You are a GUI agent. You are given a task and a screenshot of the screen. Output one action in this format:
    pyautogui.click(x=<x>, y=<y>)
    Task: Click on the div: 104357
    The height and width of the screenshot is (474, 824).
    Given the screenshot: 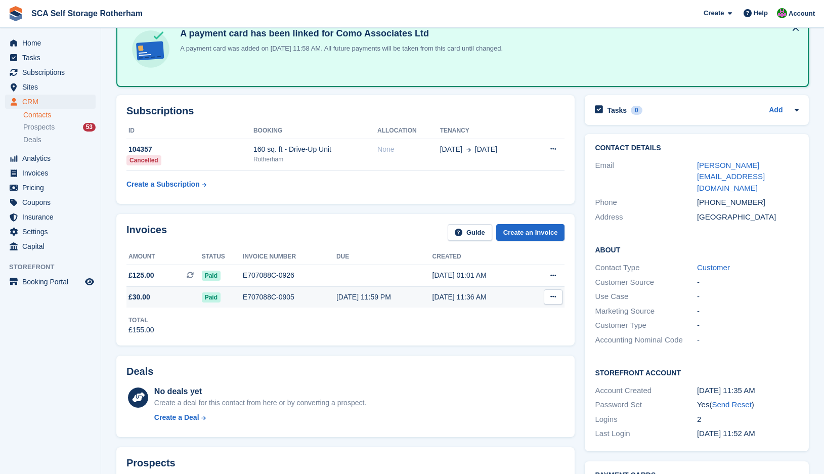 What is the action you would take?
    pyautogui.click(x=190, y=149)
    